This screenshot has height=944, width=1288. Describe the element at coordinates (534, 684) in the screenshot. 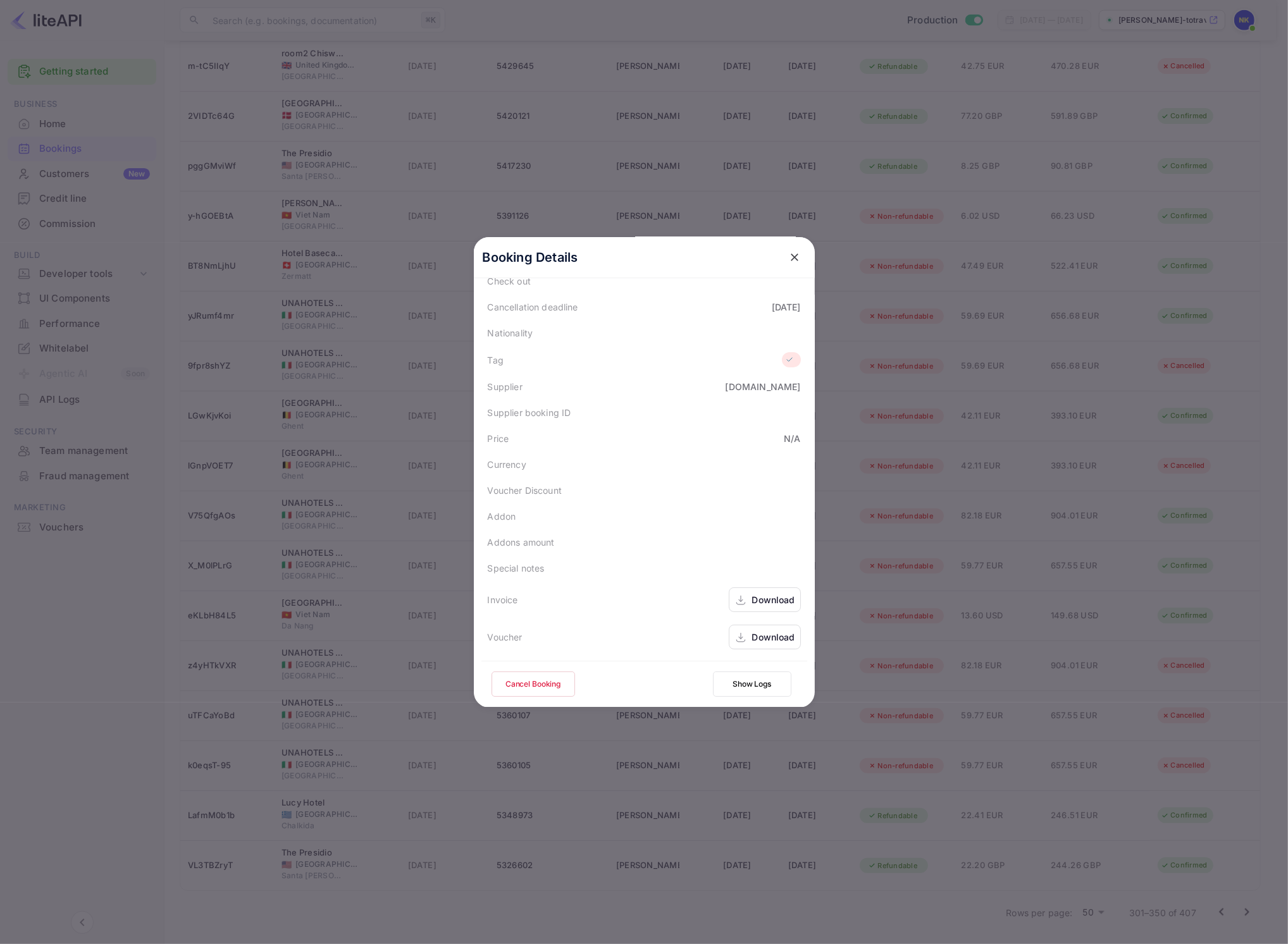

I see `button: Cancel Booking` at that location.